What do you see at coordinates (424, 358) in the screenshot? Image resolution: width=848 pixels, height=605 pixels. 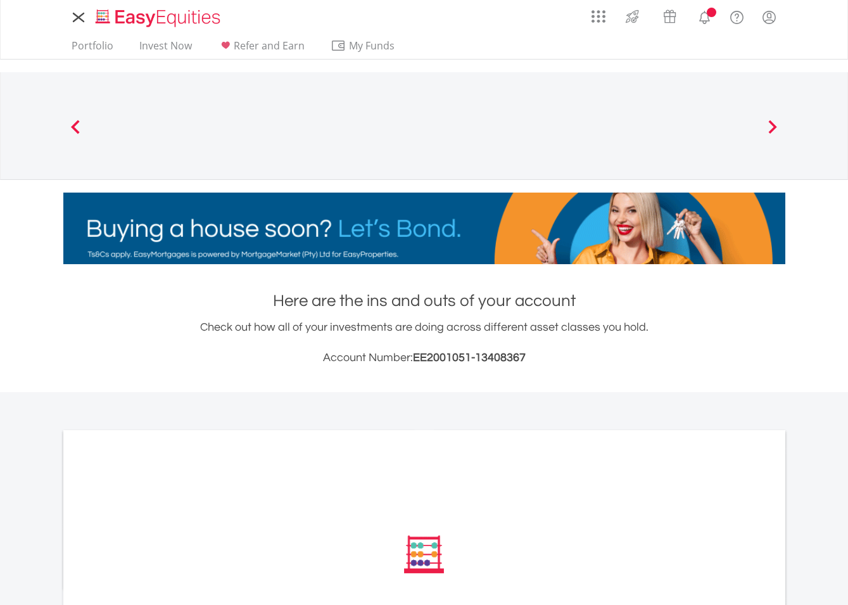 I see `h3: Account Number:` at bounding box center [424, 358].